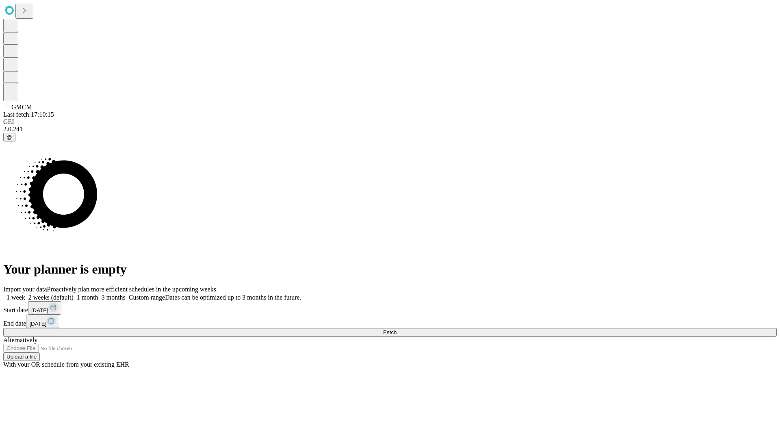  What do you see at coordinates (233, 297) in the screenshot?
I see `span: Dates can be optimized up to 3 months in the future.` at bounding box center [233, 297].